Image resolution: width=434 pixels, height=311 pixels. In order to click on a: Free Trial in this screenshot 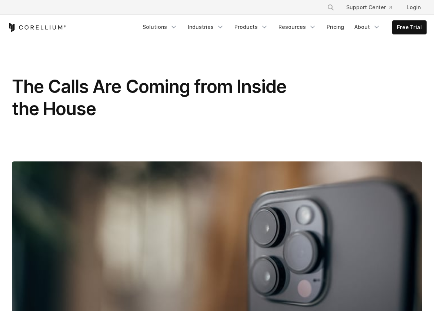, I will do `click(409, 27)`.